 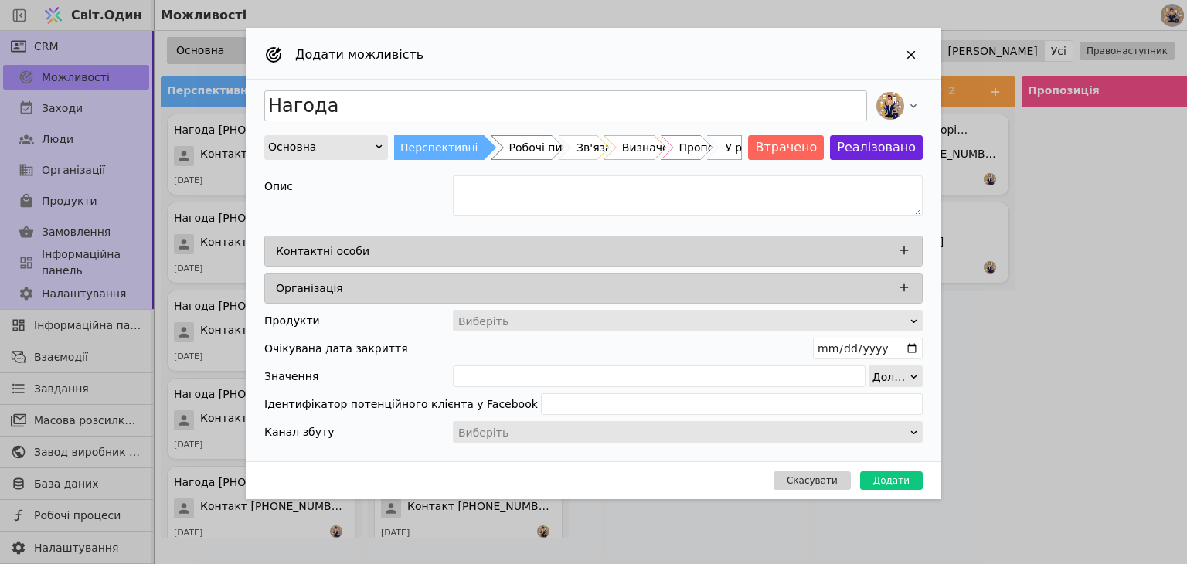 What do you see at coordinates (748, 148) in the screenshot?
I see `font: У роботі` at bounding box center [748, 148].